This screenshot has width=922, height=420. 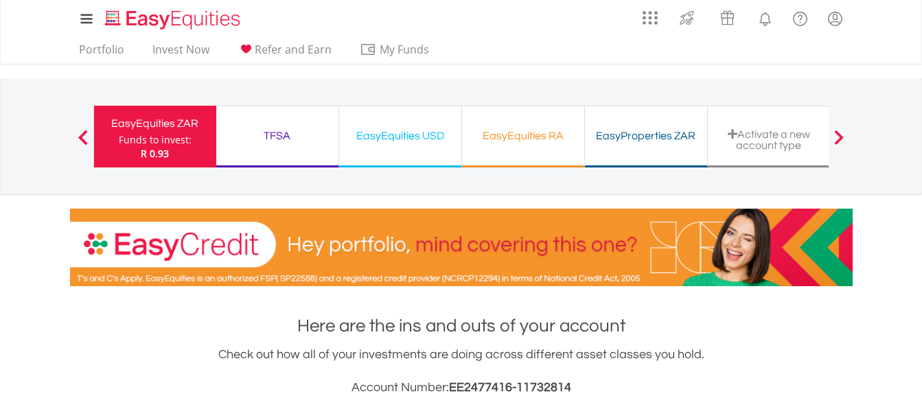 What do you see at coordinates (523, 136) in the screenshot?
I see `div: EasyEquities RA` at bounding box center [523, 136].